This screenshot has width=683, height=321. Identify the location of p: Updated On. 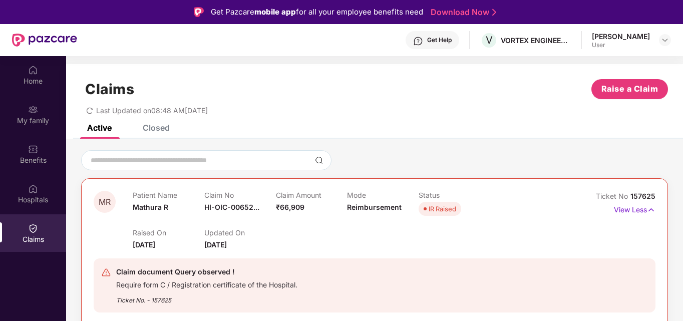
(240, 232).